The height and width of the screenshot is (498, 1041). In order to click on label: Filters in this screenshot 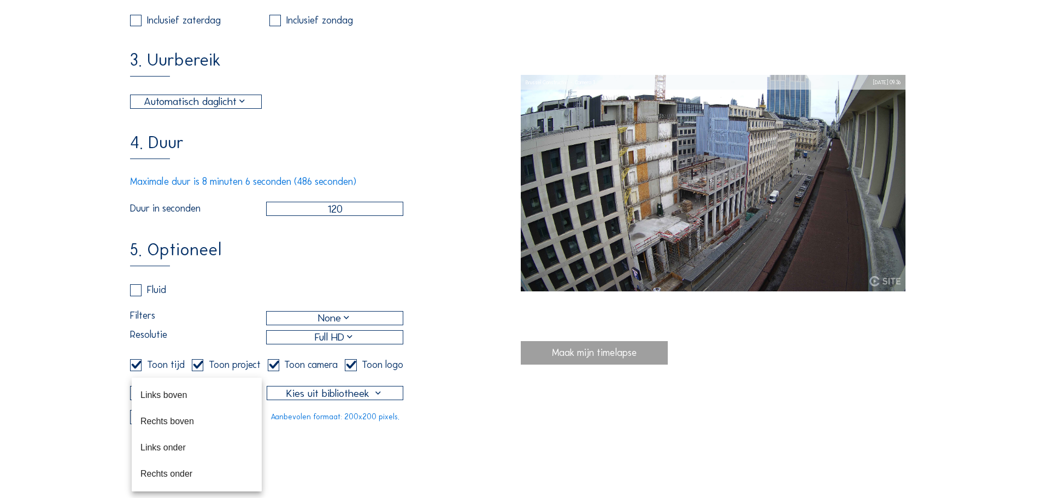, I will do `click(198, 318)`.